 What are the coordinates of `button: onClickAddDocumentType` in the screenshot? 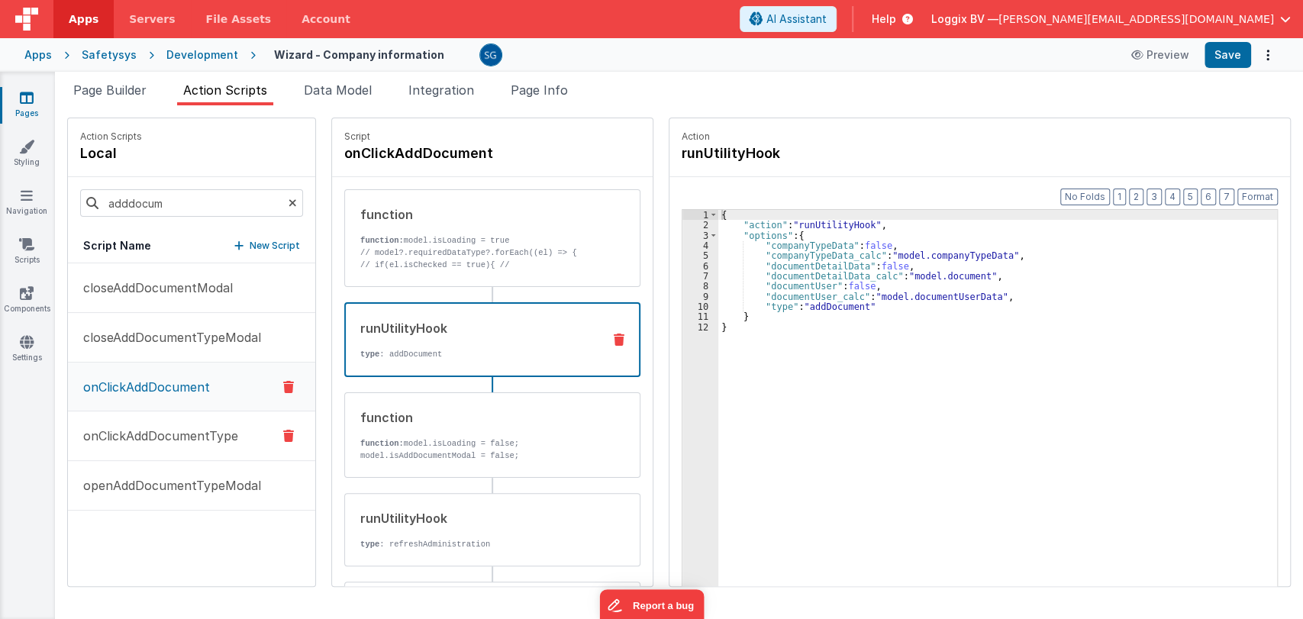 It's located at (192, 436).